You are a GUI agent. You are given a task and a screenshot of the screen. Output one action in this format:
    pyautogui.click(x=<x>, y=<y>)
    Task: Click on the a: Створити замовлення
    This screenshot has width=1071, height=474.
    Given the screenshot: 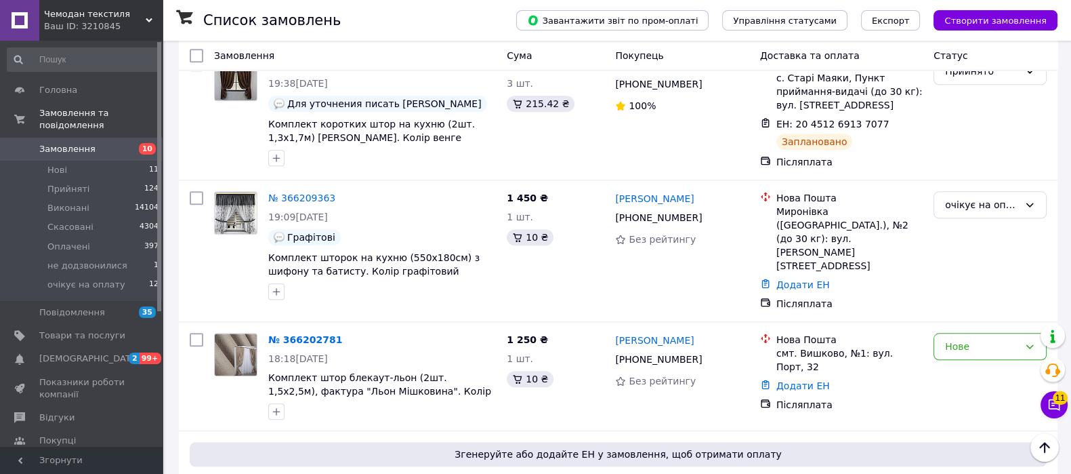 What is the action you would take?
    pyautogui.click(x=989, y=20)
    